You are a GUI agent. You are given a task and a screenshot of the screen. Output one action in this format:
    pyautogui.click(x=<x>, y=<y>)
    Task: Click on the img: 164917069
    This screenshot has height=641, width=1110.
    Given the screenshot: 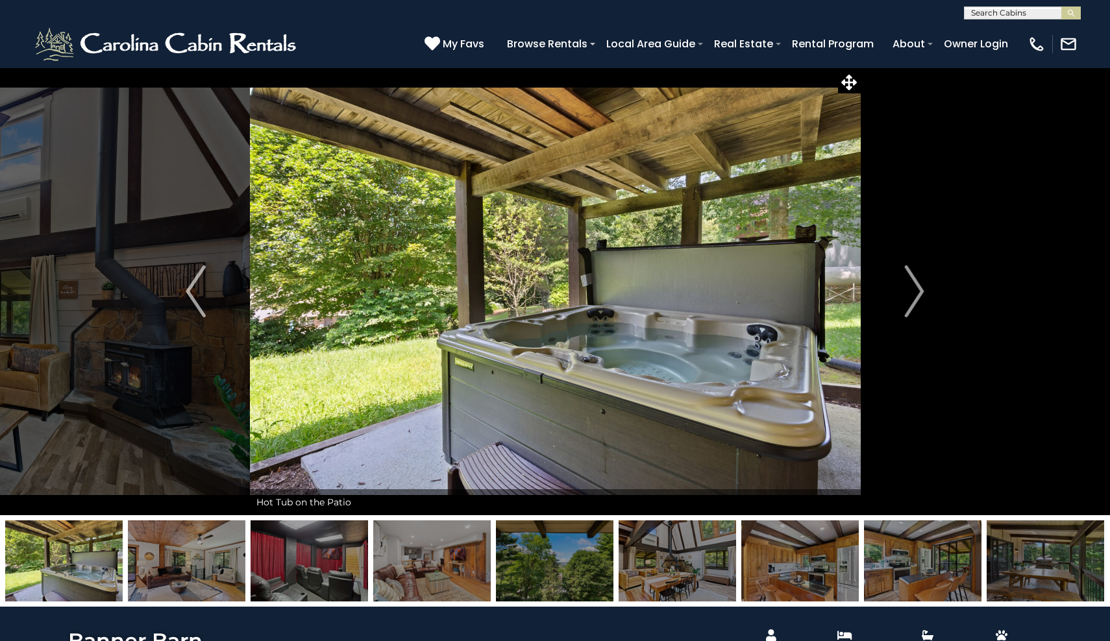 What is the action you would take?
    pyautogui.click(x=922, y=561)
    